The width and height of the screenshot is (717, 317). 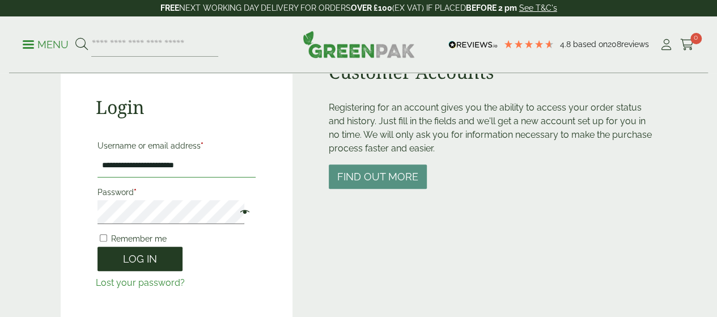 I want to click on span: 208, so click(x=615, y=44).